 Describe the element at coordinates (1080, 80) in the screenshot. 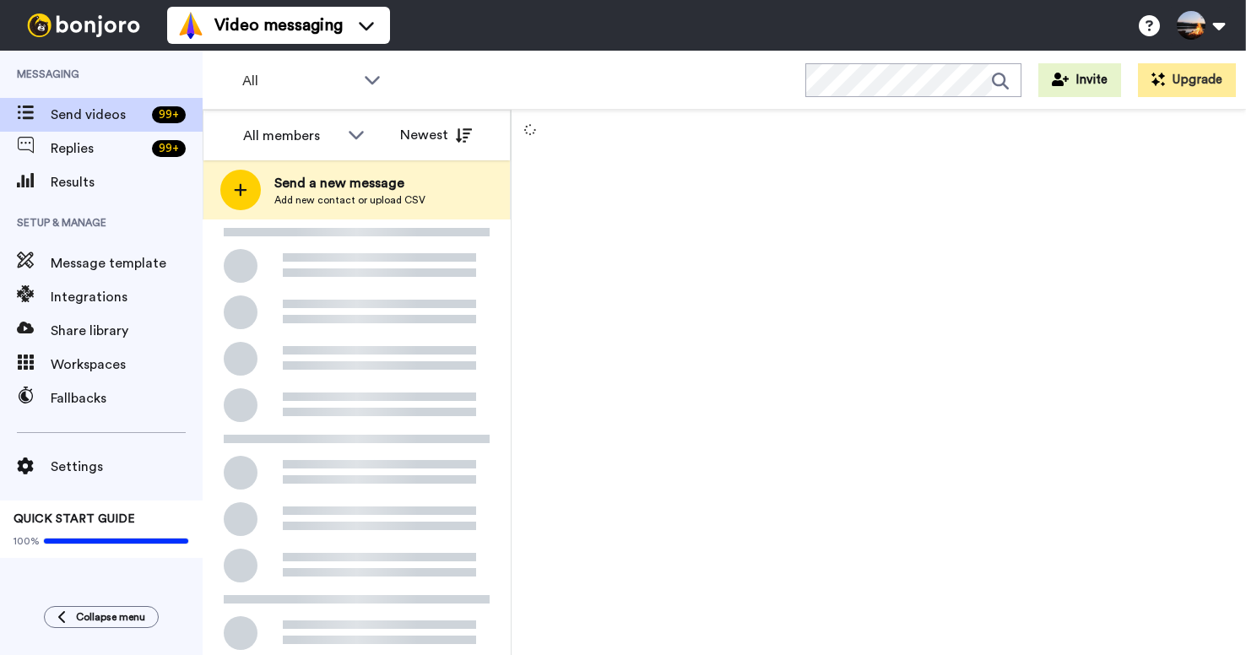

I see `a: Invite` at that location.